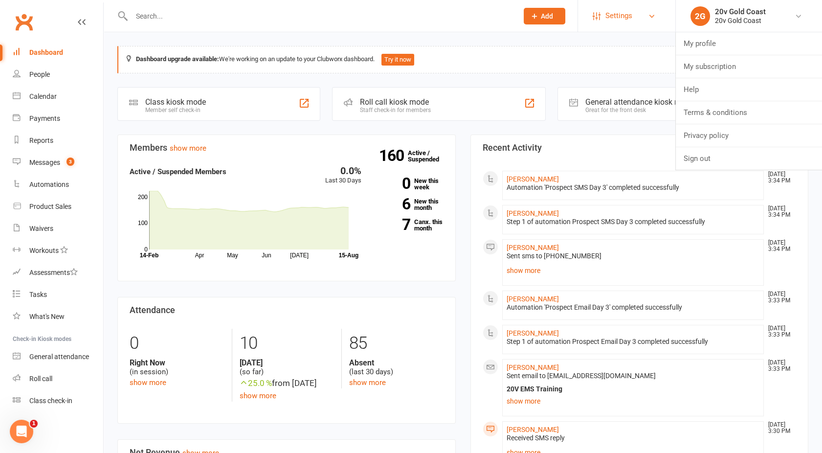  What do you see at coordinates (749, 135) in the screenshot?
I see `a: Privacy policy` at bounding box center [749, 135].